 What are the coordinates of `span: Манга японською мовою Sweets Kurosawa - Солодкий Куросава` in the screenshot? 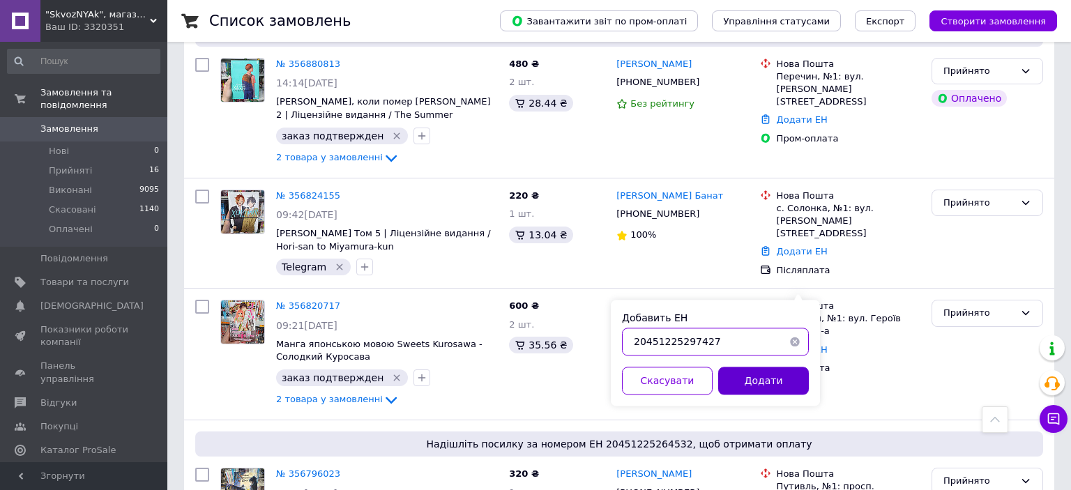 It's located at (379, 351).